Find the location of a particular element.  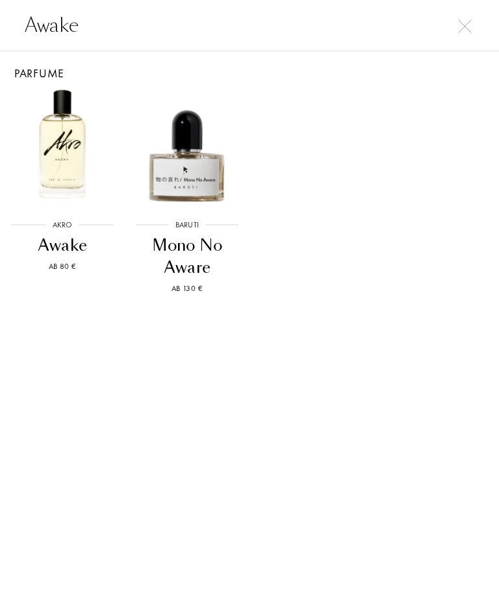

div: Mono No Aware is located at coordinates (187, 256).